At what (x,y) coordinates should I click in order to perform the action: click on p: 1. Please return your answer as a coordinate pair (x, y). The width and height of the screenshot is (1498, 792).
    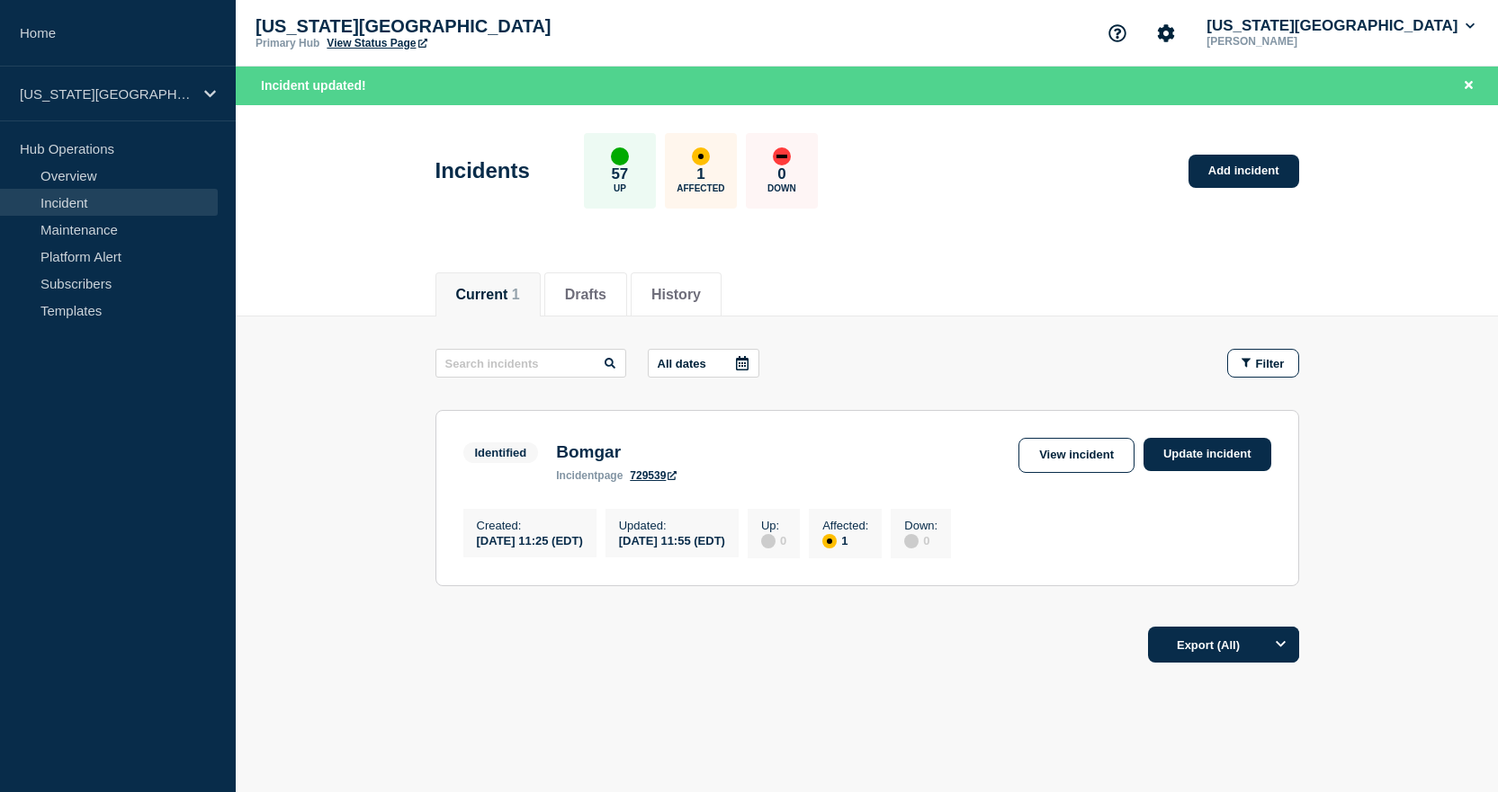
    Looking at the image, I should click on (700, 174).